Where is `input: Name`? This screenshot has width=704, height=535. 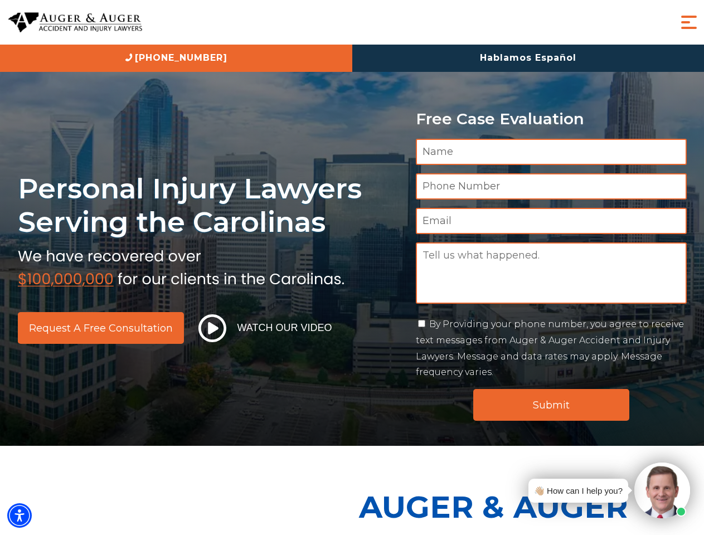
input: Name is located at coordinates (551, 152).